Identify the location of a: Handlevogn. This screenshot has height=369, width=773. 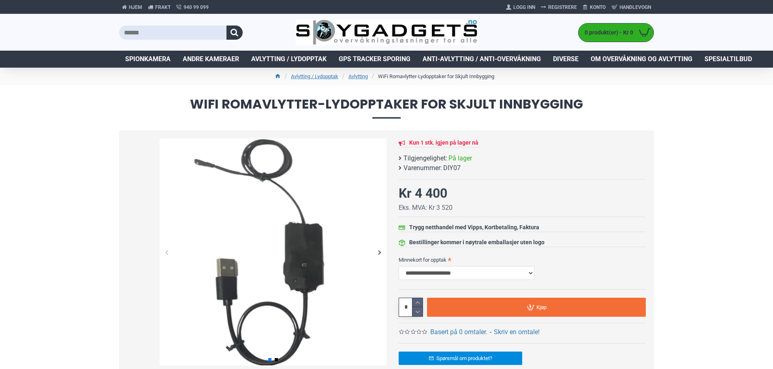
(631, 7).